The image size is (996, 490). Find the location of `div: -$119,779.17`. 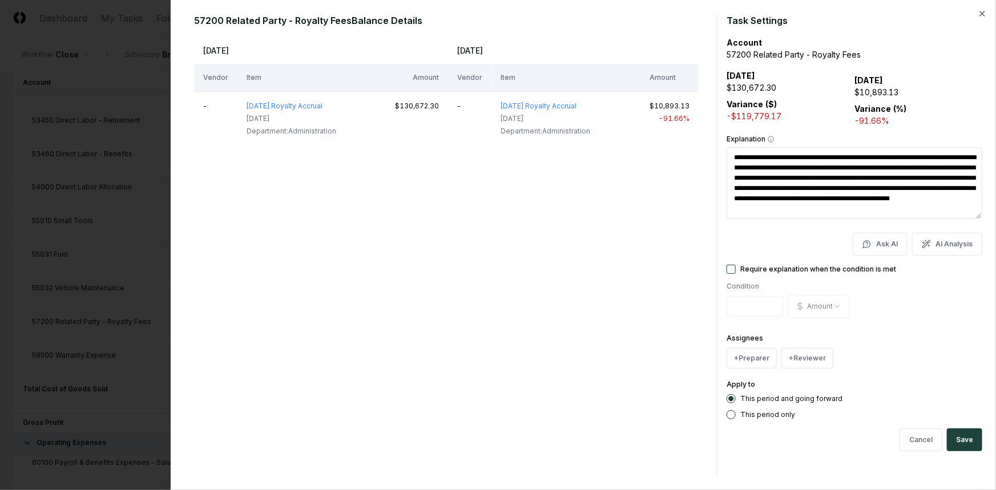

div: -$119,779.17 is located at coordinates (790, 116).